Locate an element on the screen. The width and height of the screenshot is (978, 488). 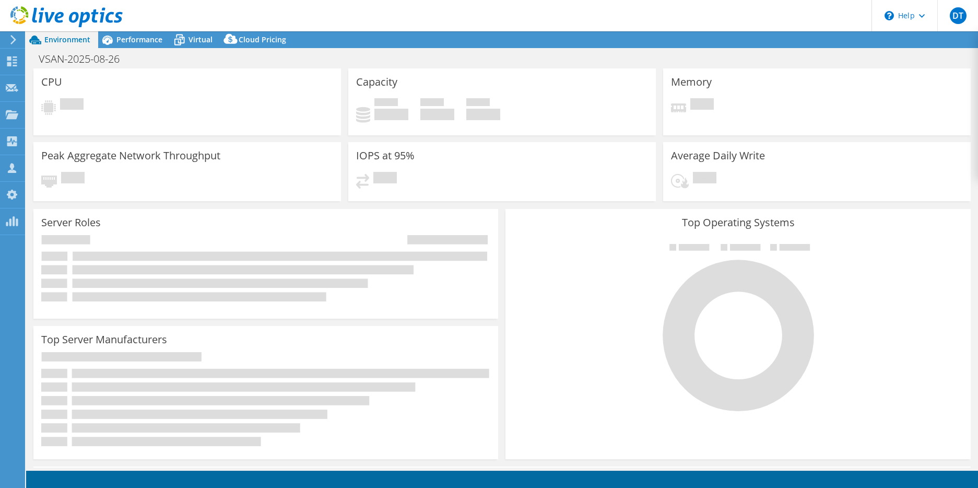
h3: Top Server Manufacturers is located at coordinates (104, 340).